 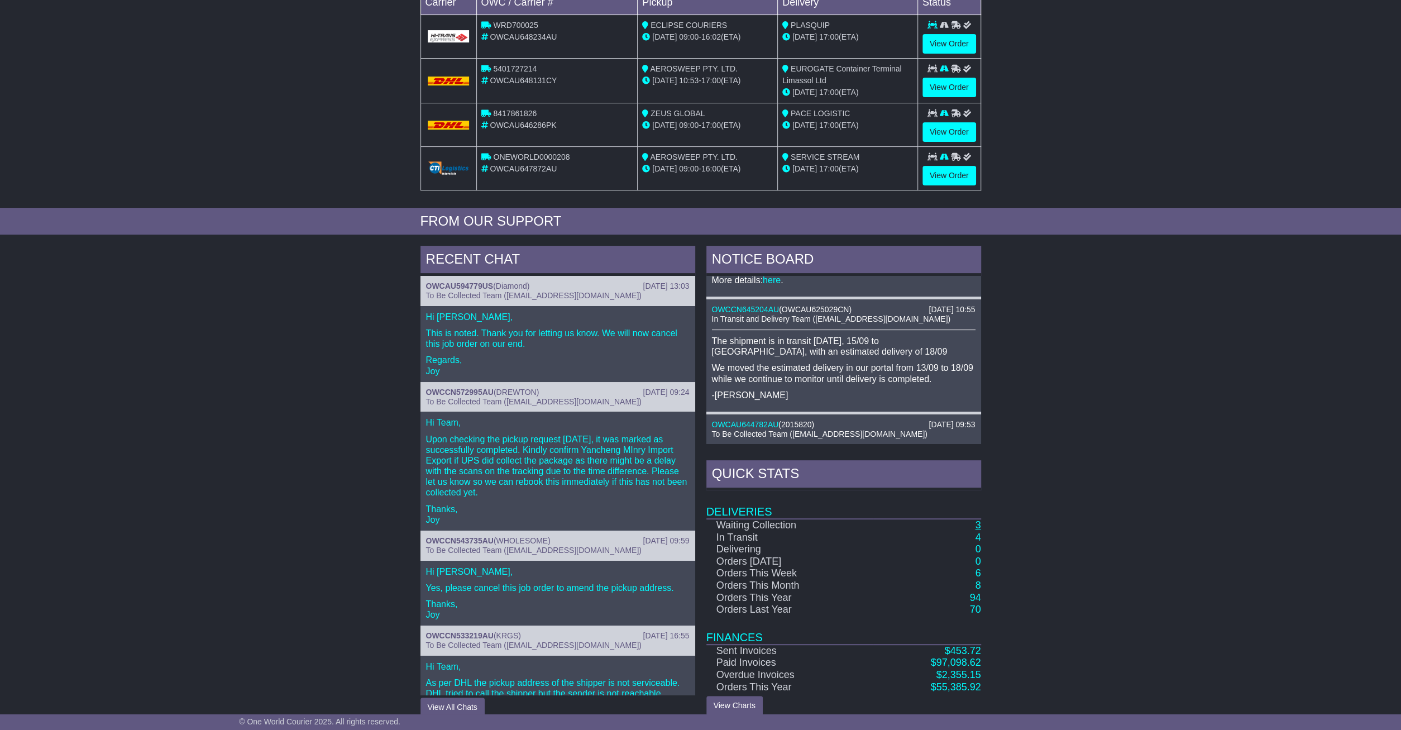 I want to click on p: We moved the estimated delivery in our portal from 13/09 to 18/09 while we continue to monitor un..., so click(x=844, y=373).